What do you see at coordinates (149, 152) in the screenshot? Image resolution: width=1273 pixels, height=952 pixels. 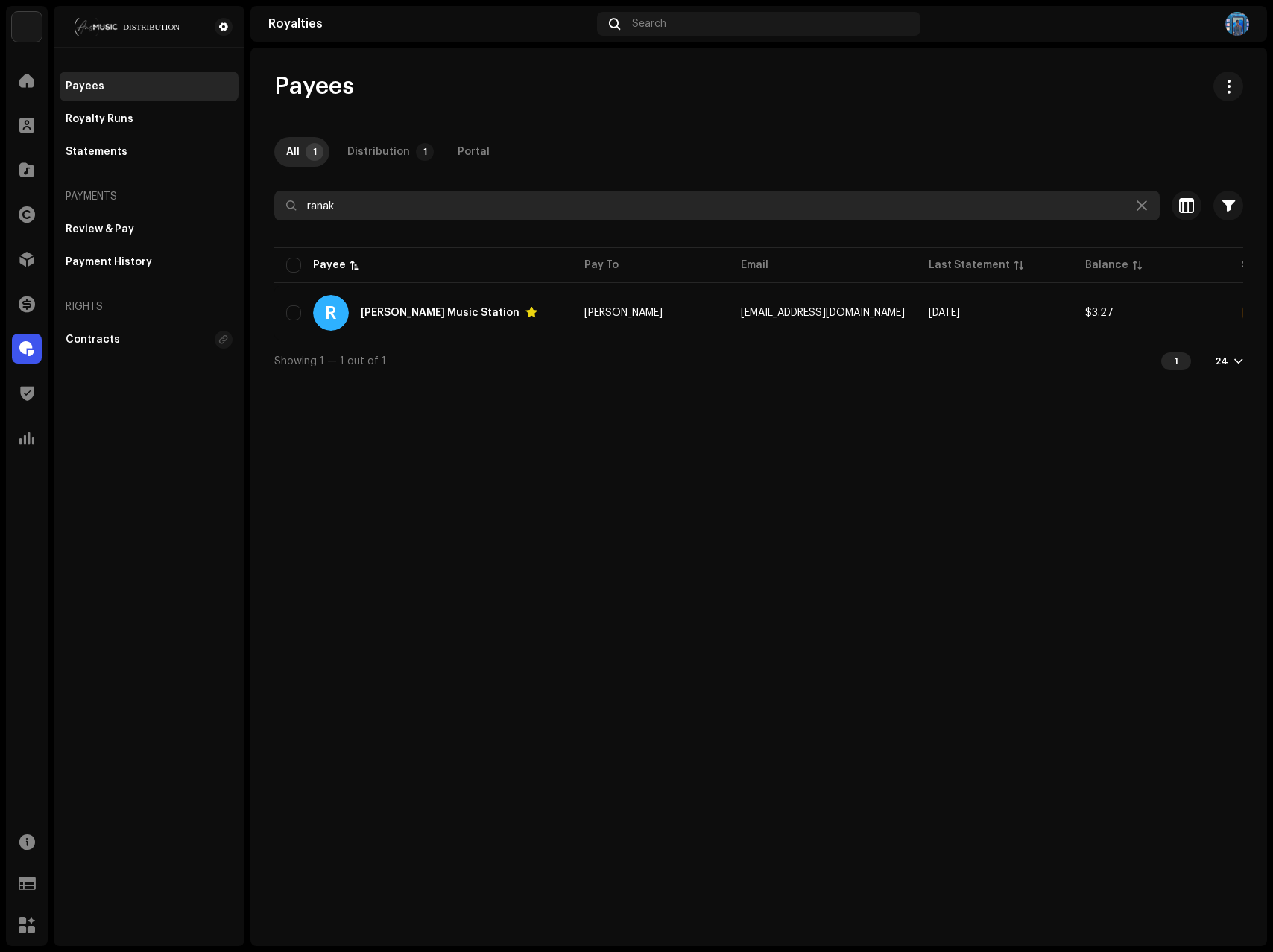 I see `re-m-nav-item: Statements` at bounding box center [149, 152].